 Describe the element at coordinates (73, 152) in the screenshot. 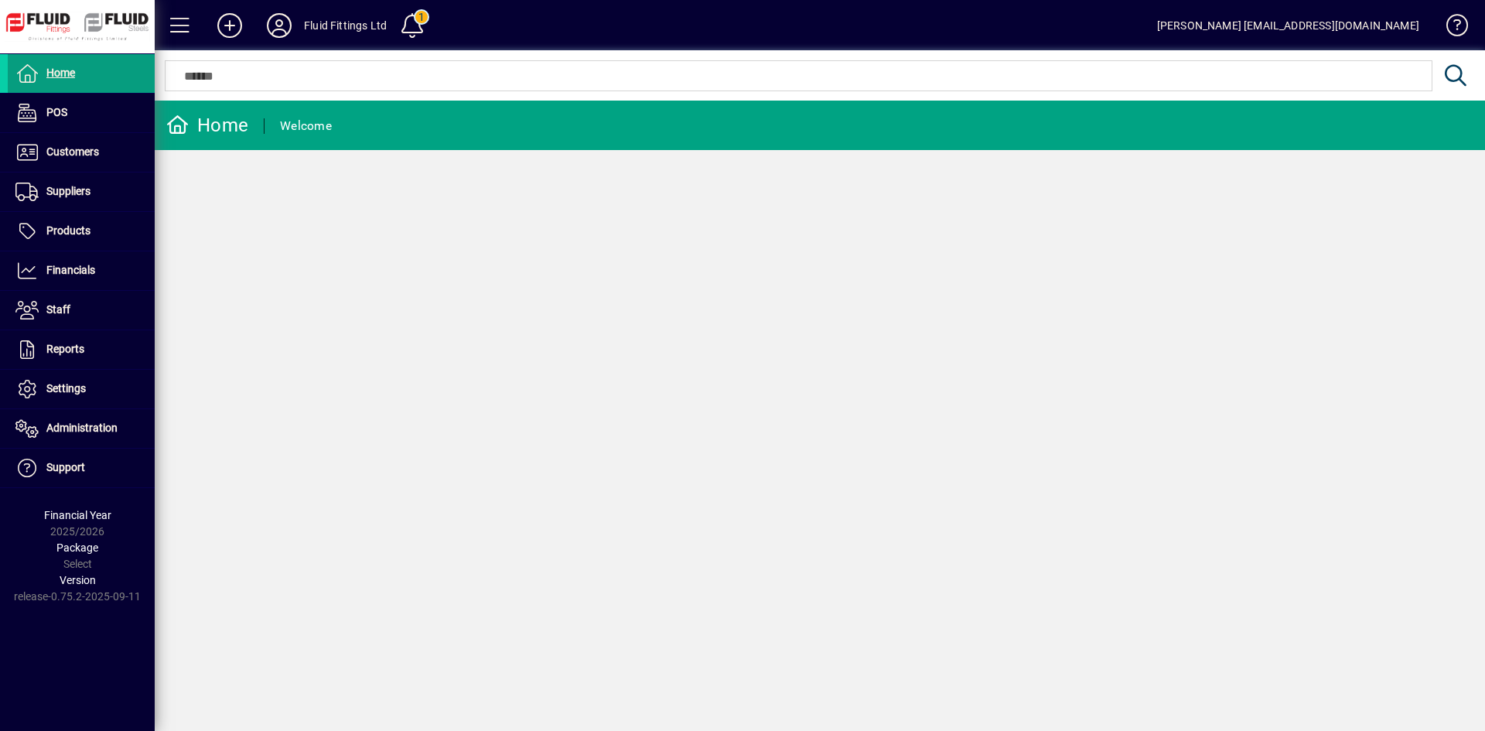

I see `span: Customers` at that location.